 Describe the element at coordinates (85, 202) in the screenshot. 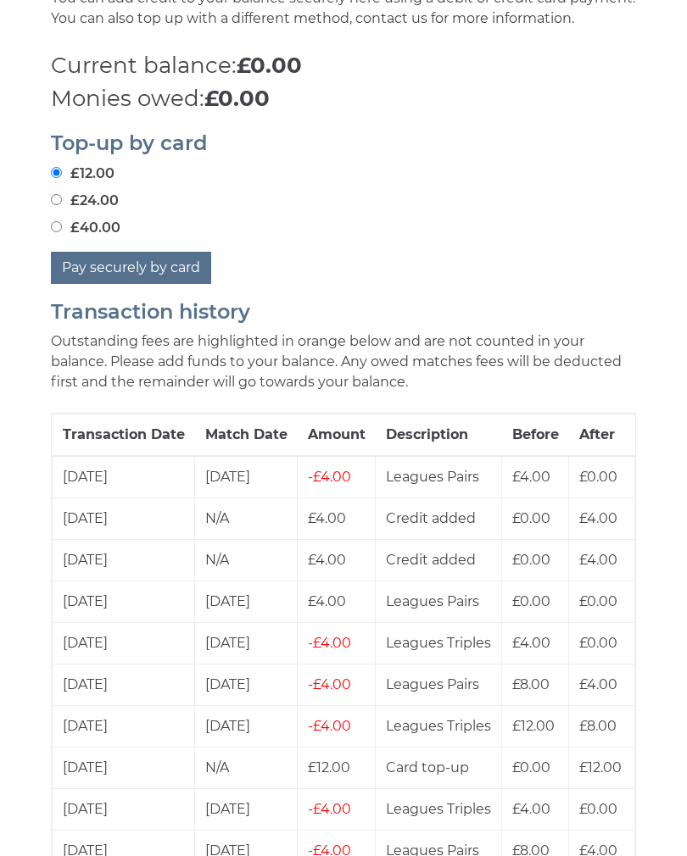

I see `label: £24.00` at that location.